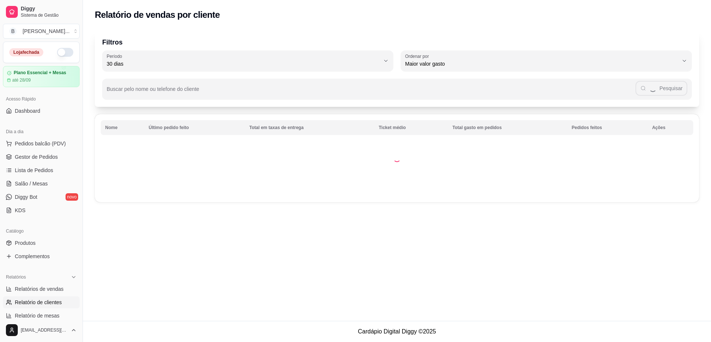 This screenshot has width=711, height=342. What do you see at coordinates (41, 143) in the screenshot?
I see `button: Pedidos balcão (PDV)` at bounding box center [41, 143].